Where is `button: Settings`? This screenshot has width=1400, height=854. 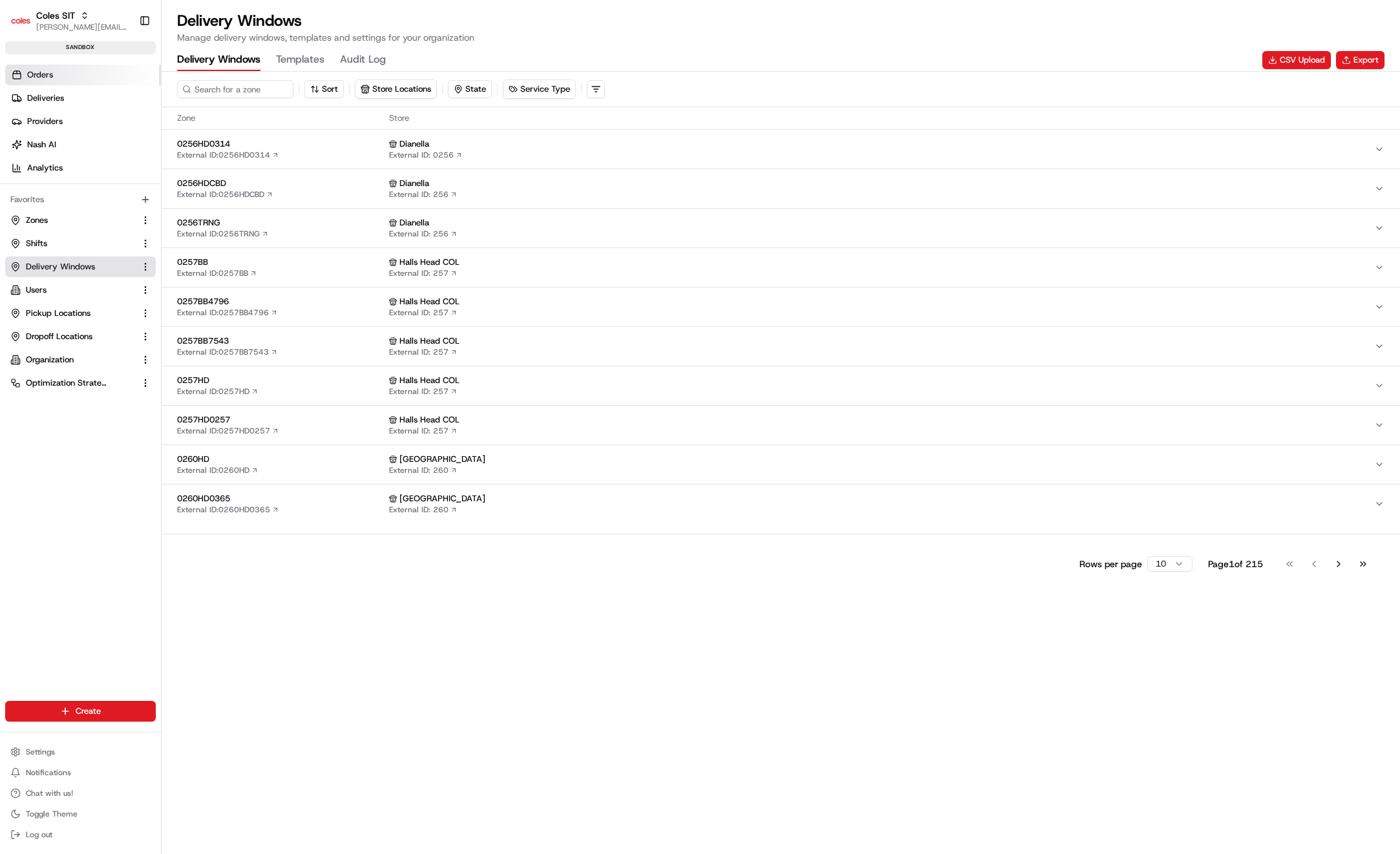
button: Settings is located at coordinates (80, 752).